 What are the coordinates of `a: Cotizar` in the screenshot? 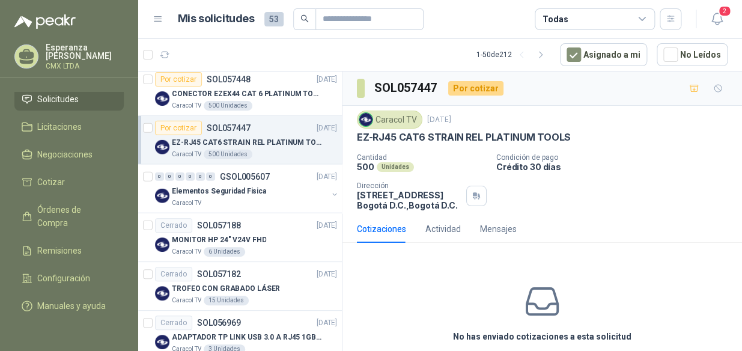 It's located at (69, 182).